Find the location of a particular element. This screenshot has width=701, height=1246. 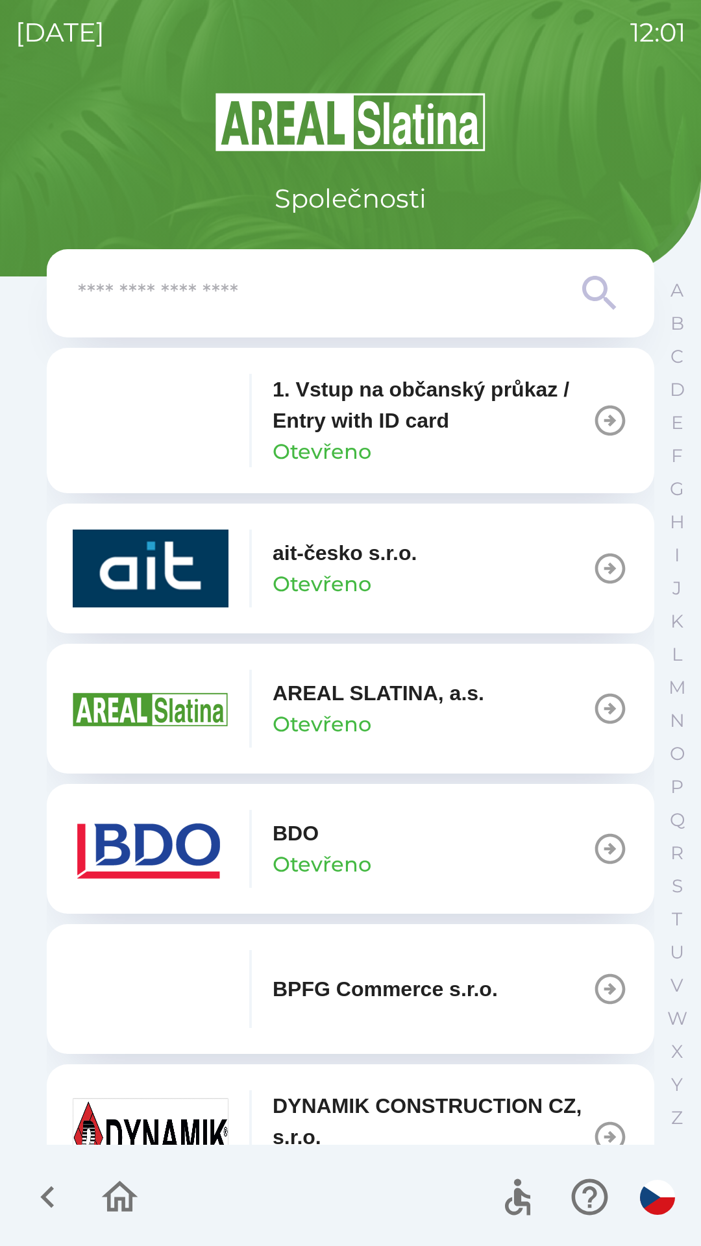

button: A is located at coordinates (677, 290).